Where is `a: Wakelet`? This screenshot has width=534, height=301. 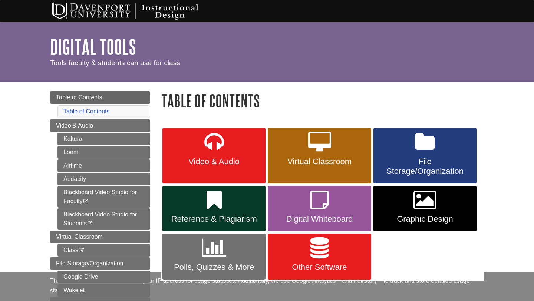 a: Wakelet is located at coordinates (104, 290).